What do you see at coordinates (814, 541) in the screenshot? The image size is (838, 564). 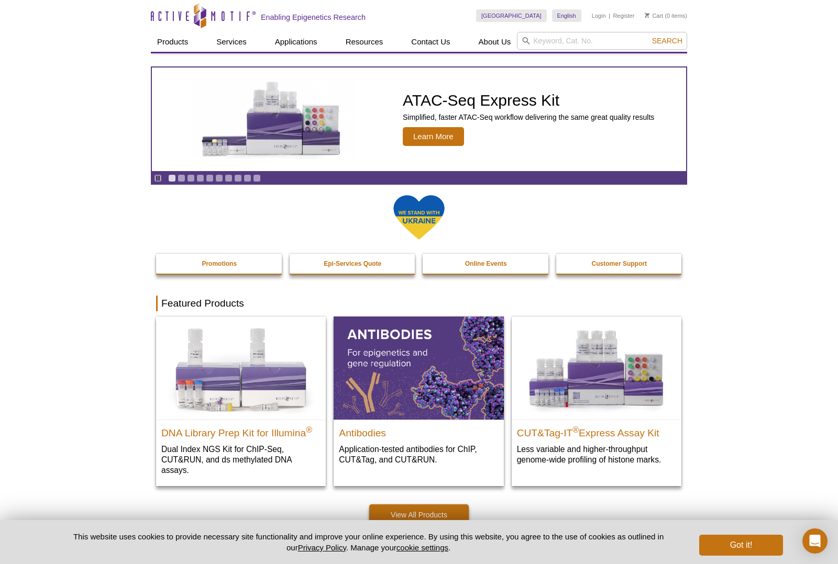 I see `div: Open Intercom Messenger` at bounding box center [814, 541].